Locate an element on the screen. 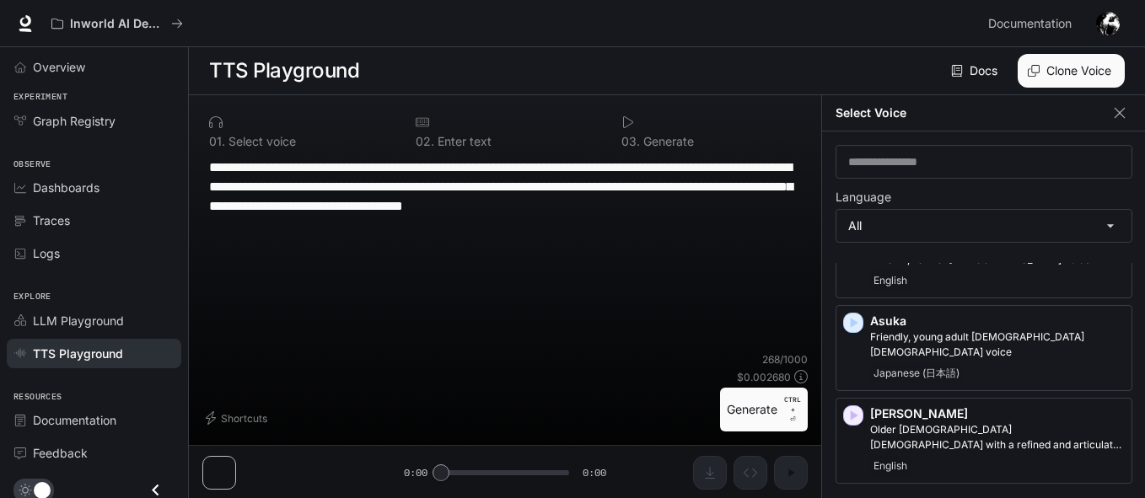 This screenshot has width=1145, height=498. p: Inworld AI Demos is located at coordinates (117, 24).